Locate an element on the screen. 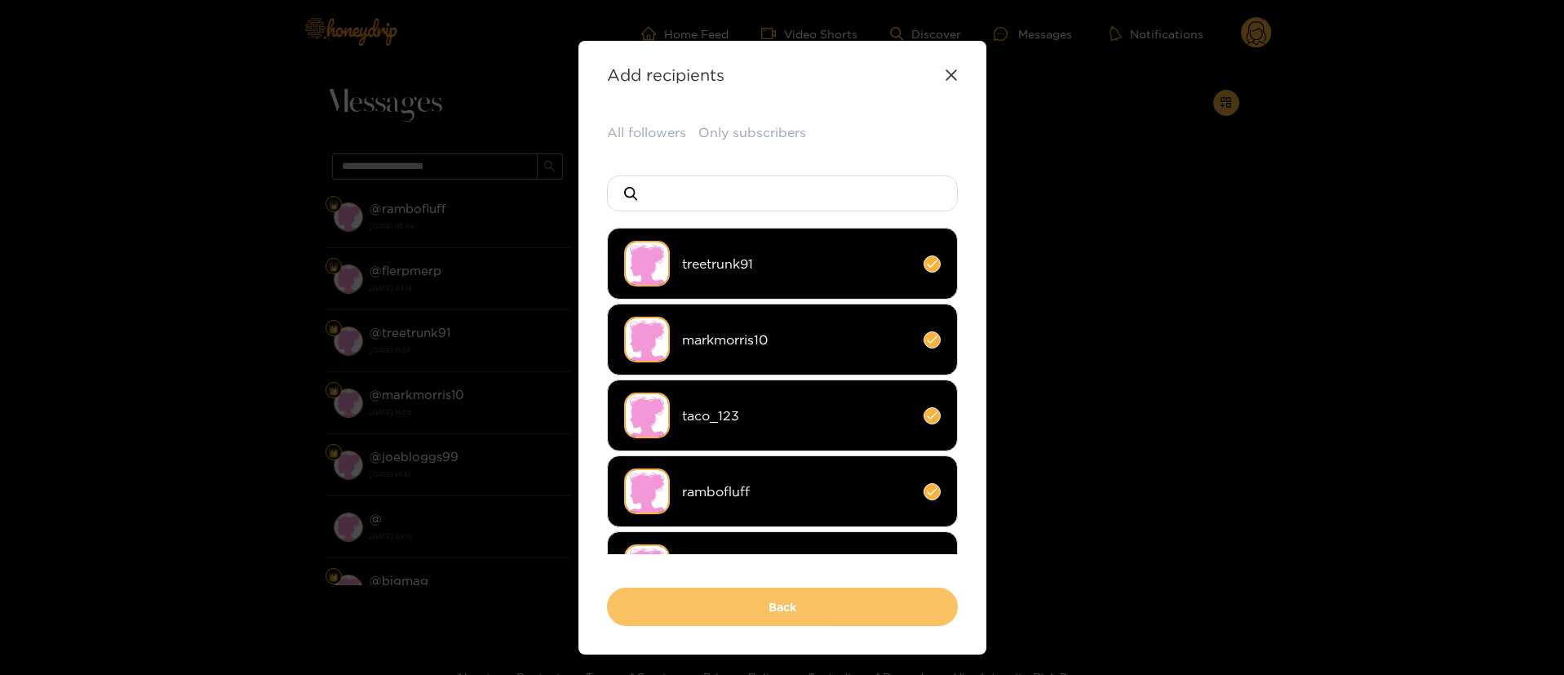 Image resolution: width=1564 pixels, height=675 pixels. span: rambofluff is located at coordinates (796, 491).